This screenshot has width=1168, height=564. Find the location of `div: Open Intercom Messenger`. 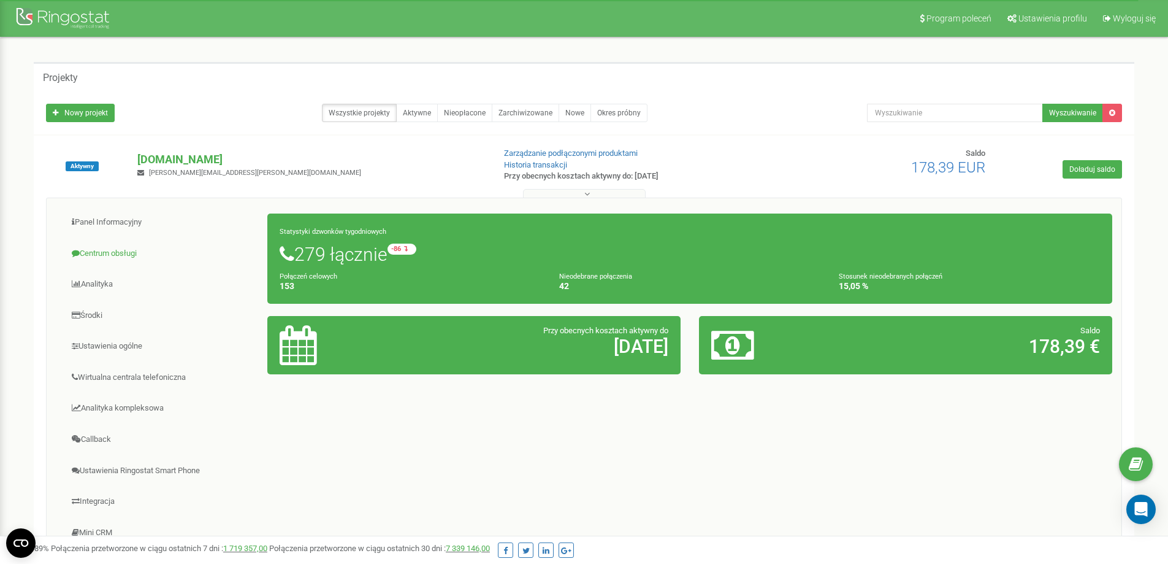

div: Open Intercom Messenger is located at coordinates (1141, 509).